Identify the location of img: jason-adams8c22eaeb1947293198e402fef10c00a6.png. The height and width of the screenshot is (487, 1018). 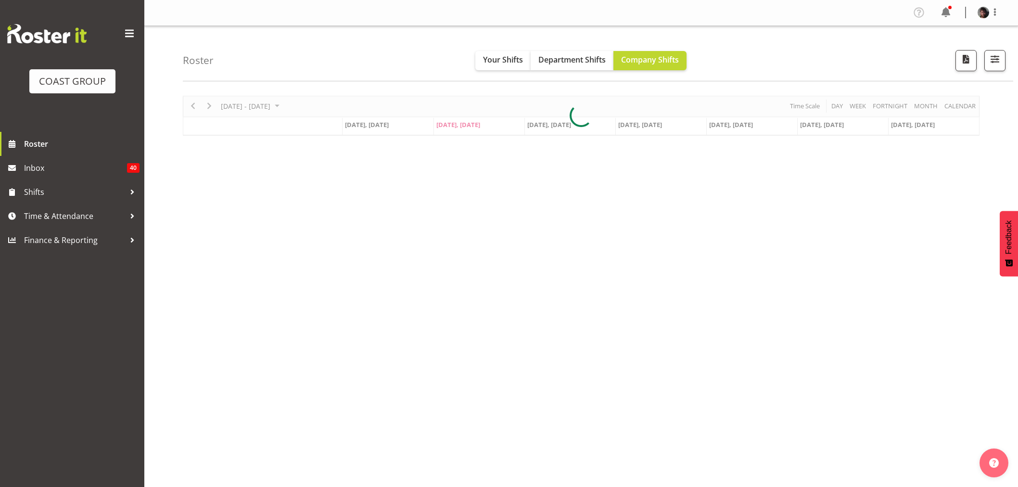
(984, 13).